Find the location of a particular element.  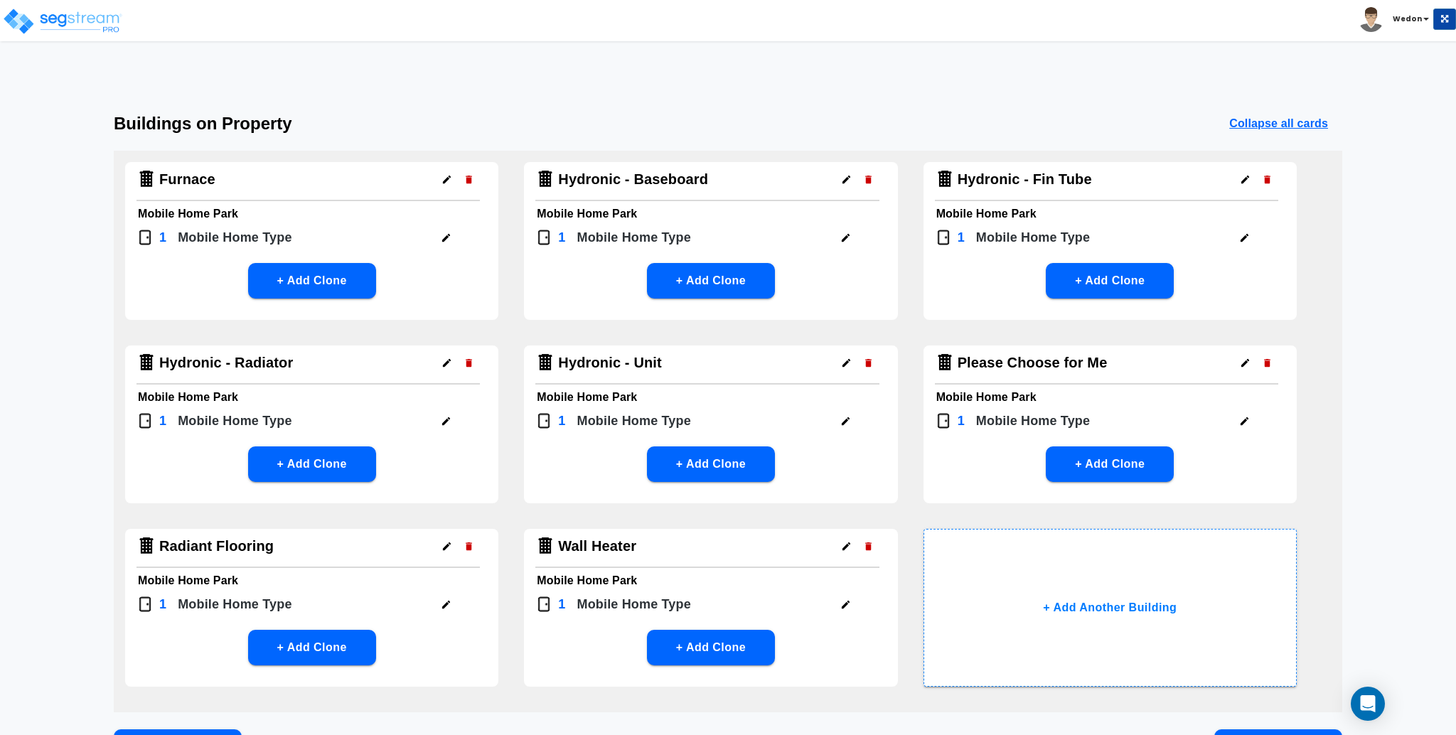

h4: Furnace is located at coordinates (187, 179).